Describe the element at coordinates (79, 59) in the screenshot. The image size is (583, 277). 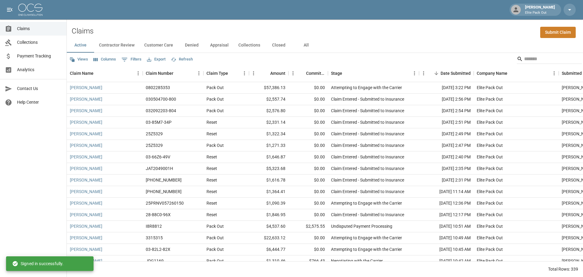
I see `button: Views` at that location.